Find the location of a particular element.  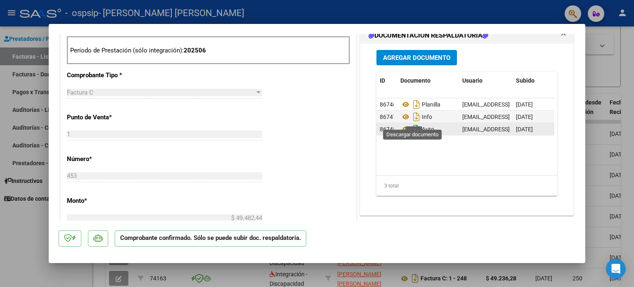

p: Período de Prestación (sólo integración): is located at coordinates (208, 50).